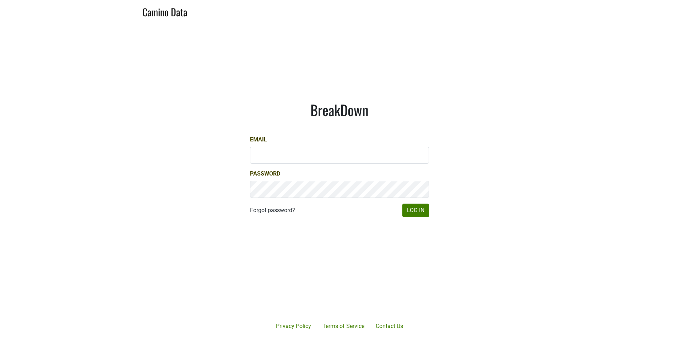 The width and height of the screenshot is (679, 339). What do you see at coordinates (416, 210) in the screenshot?
I see `button: Log In` at bounding box center [416, 210].